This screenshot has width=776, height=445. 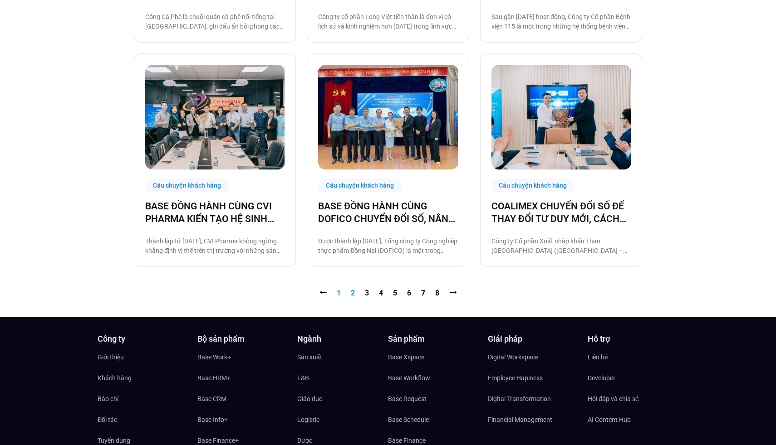 I want to click on span: Base Info+, so click(x=212, y=420).